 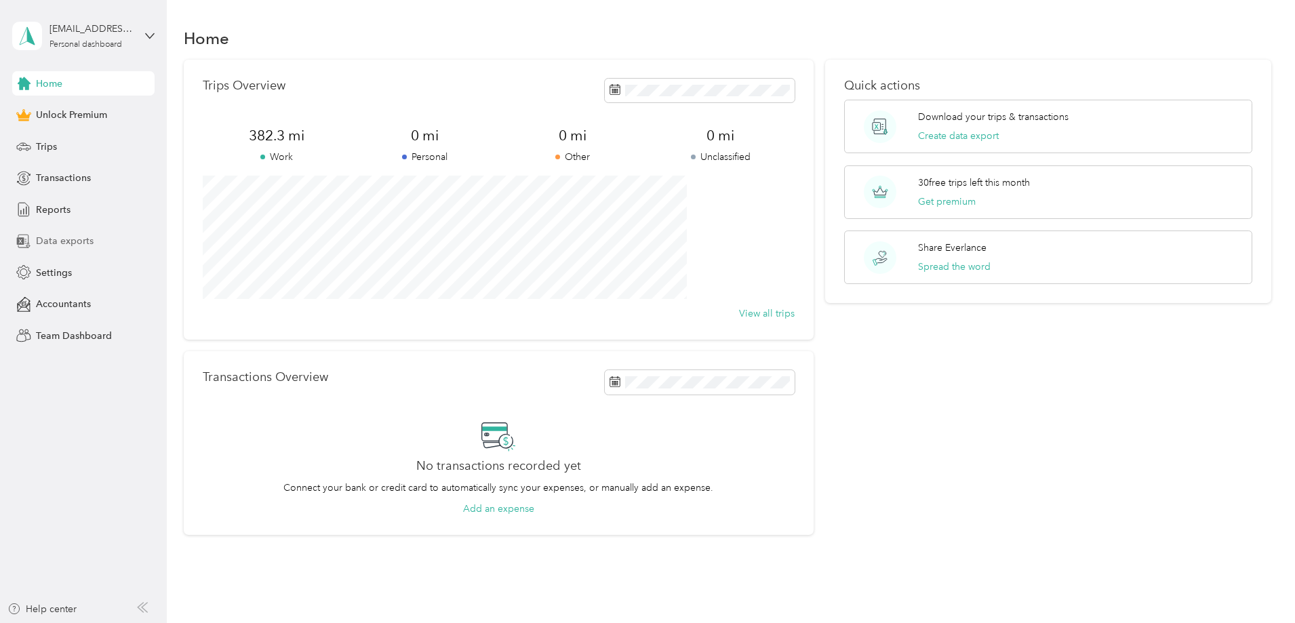 What do you see at coordinates (572, 157) in the screenshot?
I see `p: Other` at bounding box center [572, 157].